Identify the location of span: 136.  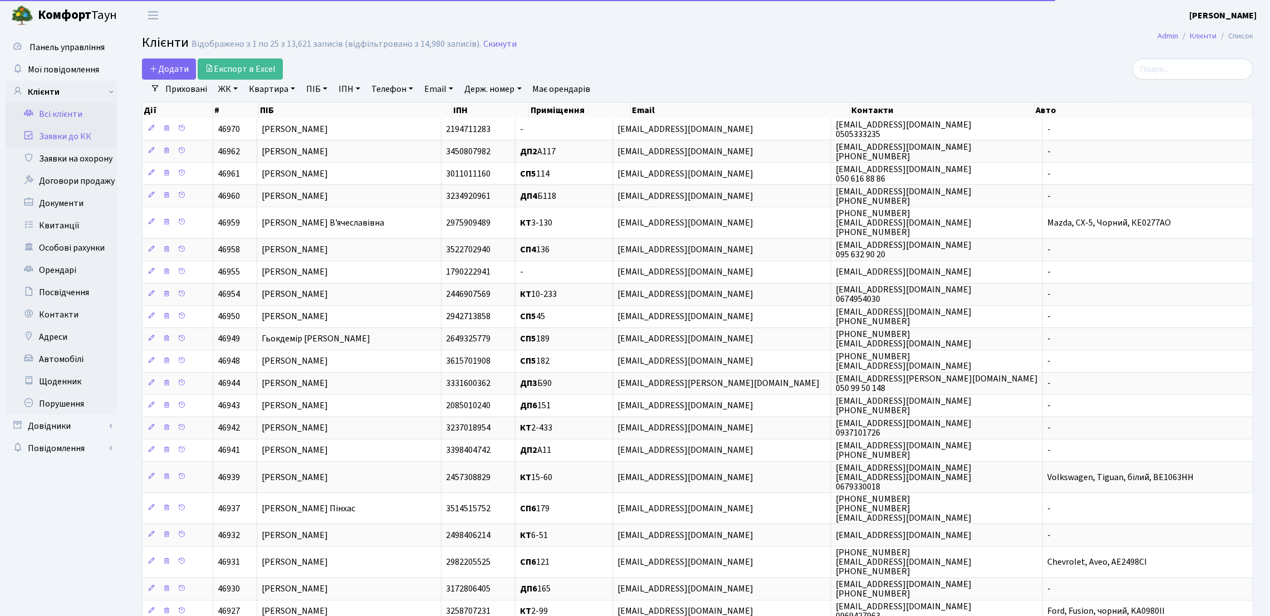
(534, 250).